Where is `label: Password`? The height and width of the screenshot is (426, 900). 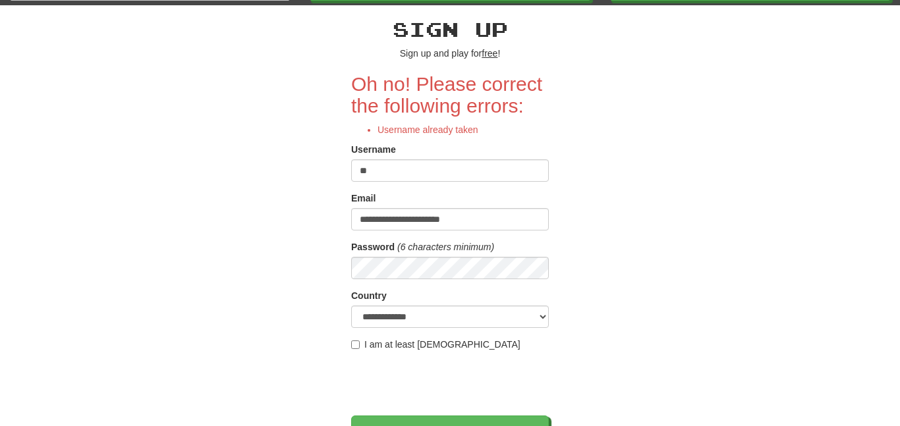 label: Password is located at coordinates (373, 247).